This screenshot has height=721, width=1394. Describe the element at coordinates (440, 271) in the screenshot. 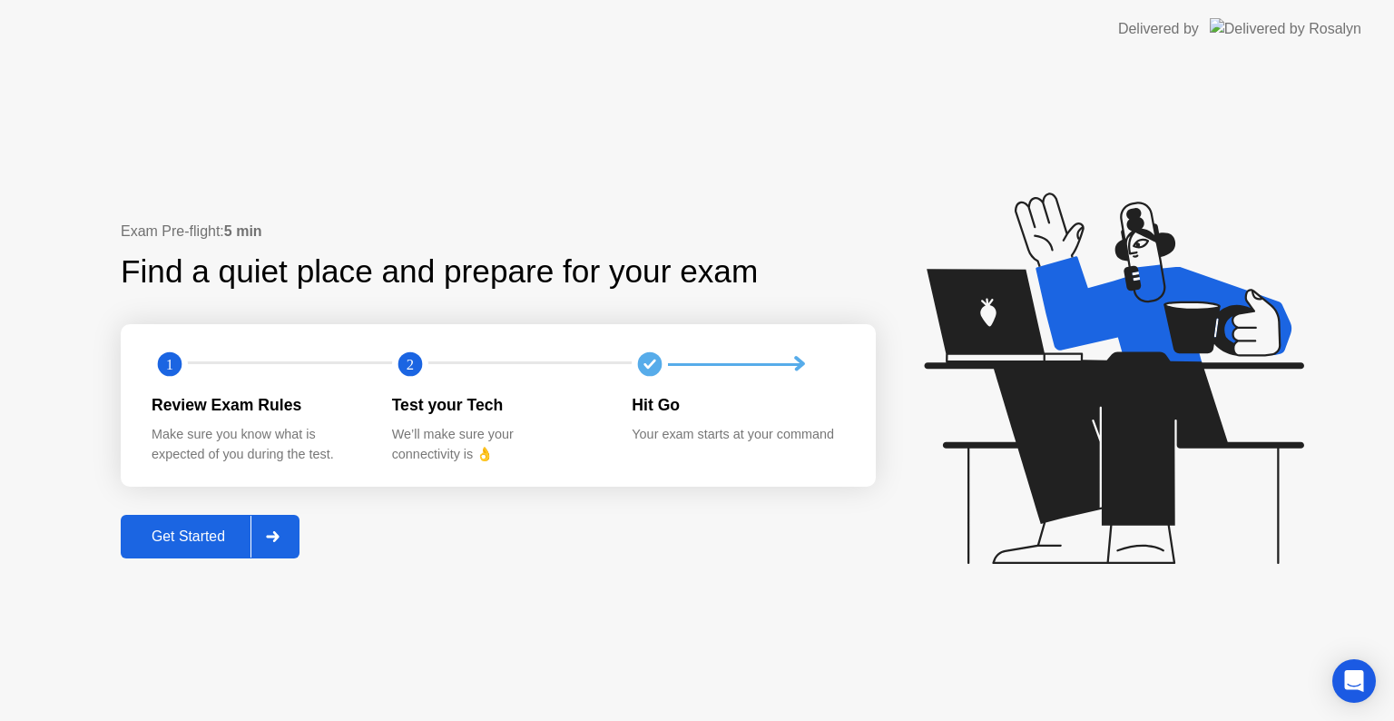

I see `div: Find a quiet place and prepare for your exam` at that location.